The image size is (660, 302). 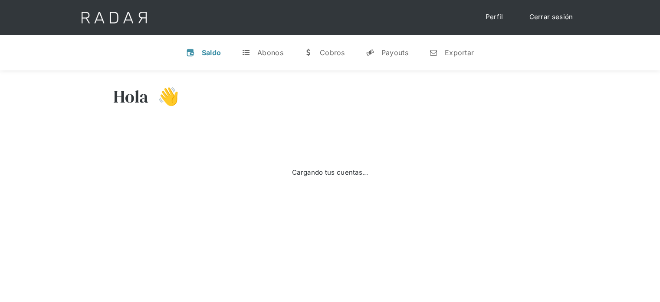 What do you see at coordinates (309, 53) in the screenshot?
I see `div: w` at bounding box center [309, 53].